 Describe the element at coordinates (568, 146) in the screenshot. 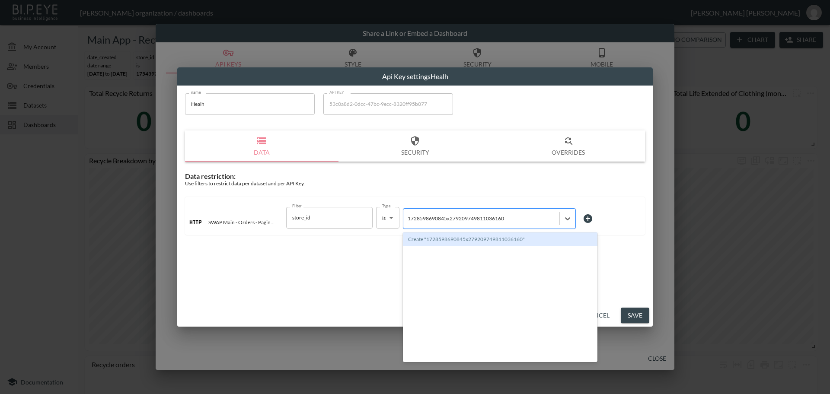

I see `button: Overrides` at that location.